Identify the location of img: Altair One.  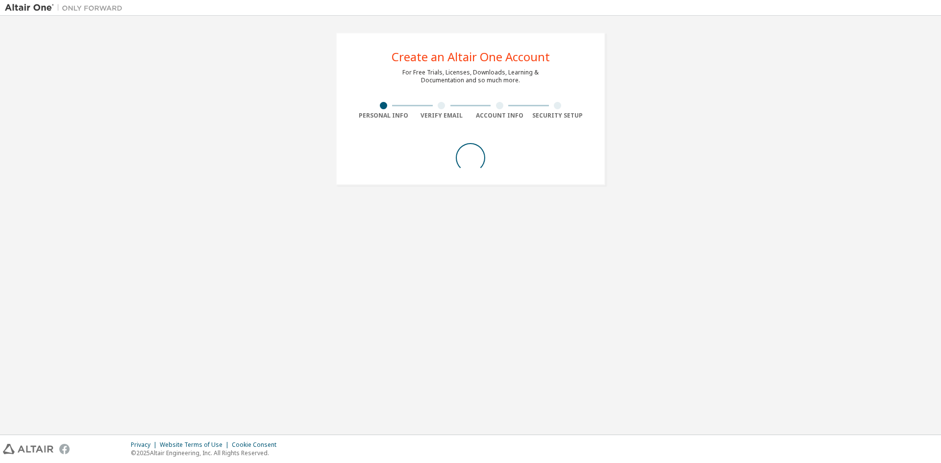
(66, 8).